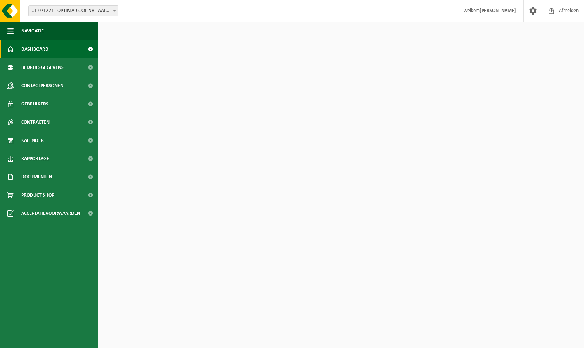 The image size is (584, 348). What do you see at coordinates (73, 11) in the screenshot?
I see `span: 01-071221 - OPTIMA-COOL NV - AALTER` at bounding box center [73, 11].